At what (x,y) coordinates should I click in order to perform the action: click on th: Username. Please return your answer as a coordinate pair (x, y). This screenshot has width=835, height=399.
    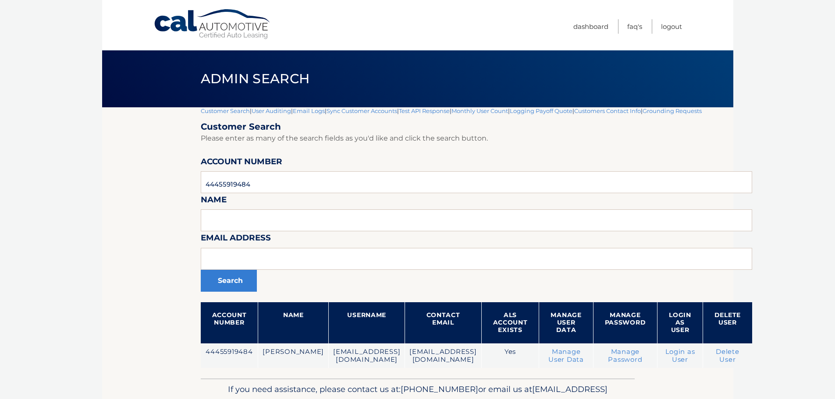
    Looking at the image, I should click on (367, 323).